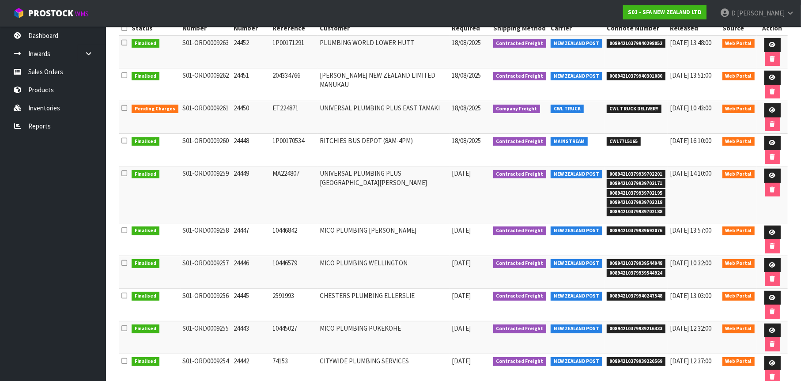 Image resolution: width=801 pixels, height=381 pixels. Describe the element at coordinates (636, 212) in the screenshot. I see `span: 00894210379939702188` at that location.